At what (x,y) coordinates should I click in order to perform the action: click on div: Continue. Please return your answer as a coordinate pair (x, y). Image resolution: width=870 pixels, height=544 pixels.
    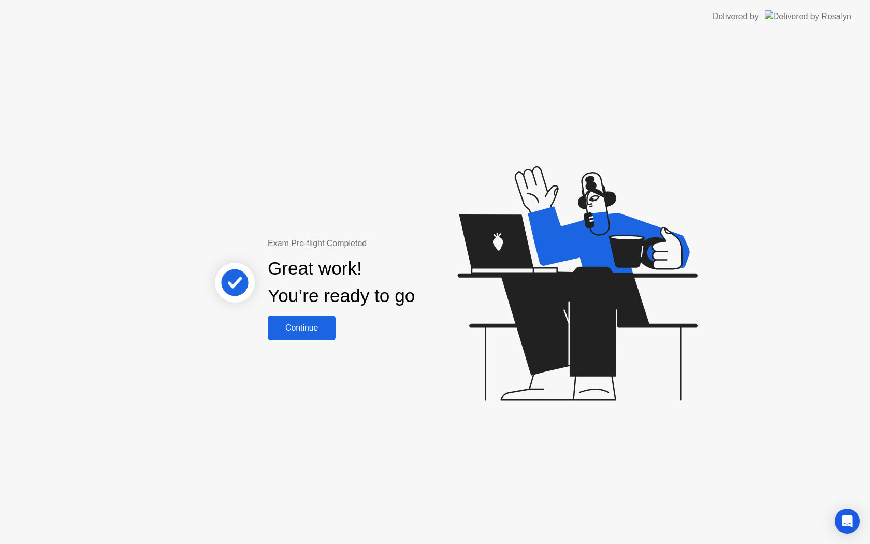
    Looking at the image, I should click on (301, 328).